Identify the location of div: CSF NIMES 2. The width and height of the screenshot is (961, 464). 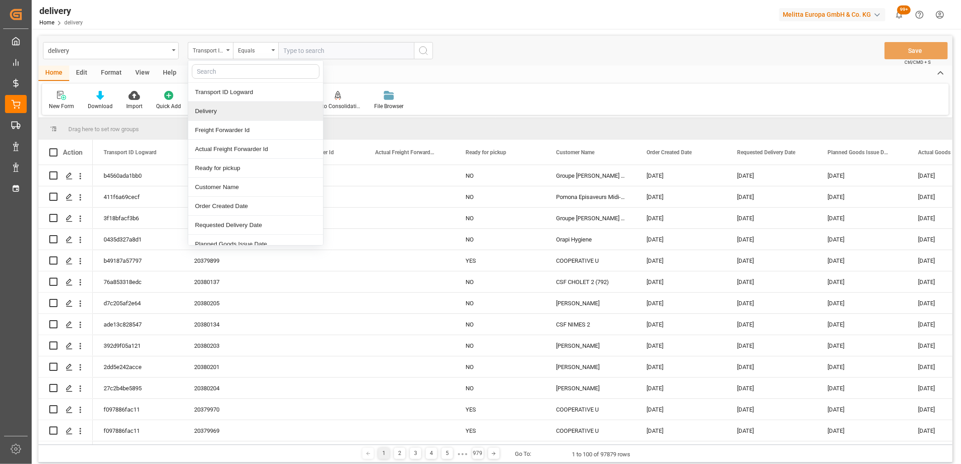
(590, 324).